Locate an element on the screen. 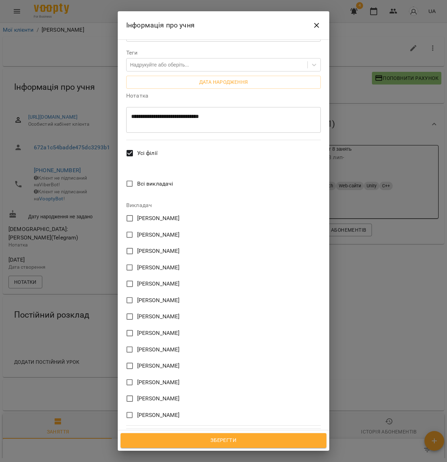 The image size is (447, 462). span: Зберегти is located at coordinates (223, 441).